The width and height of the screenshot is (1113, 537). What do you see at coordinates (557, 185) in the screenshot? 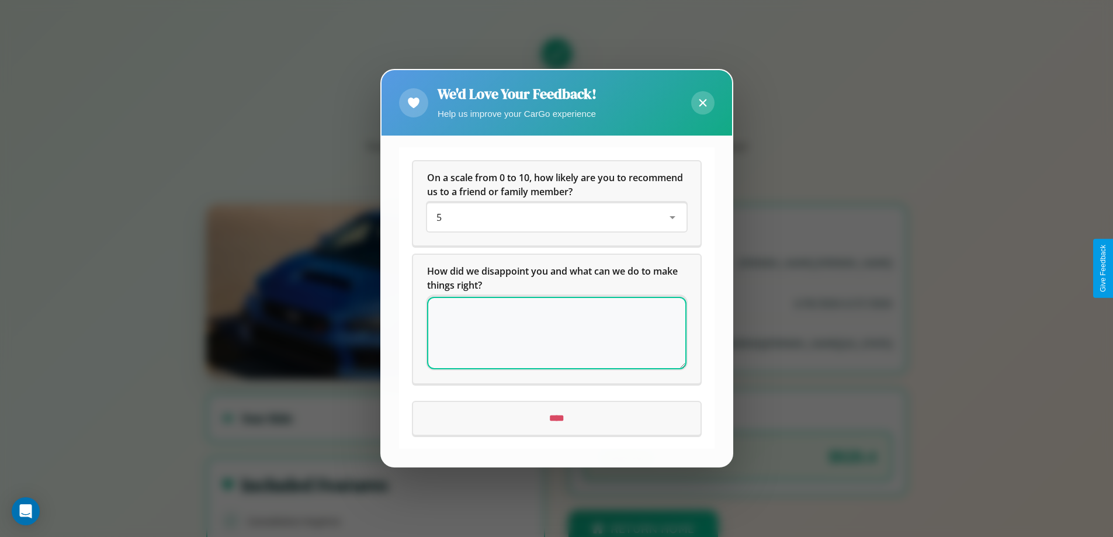
I see `h5: On a scale from 0 to 10, how likely are you to recommend us to a friend or family member?` at bounding box center [557, 185].